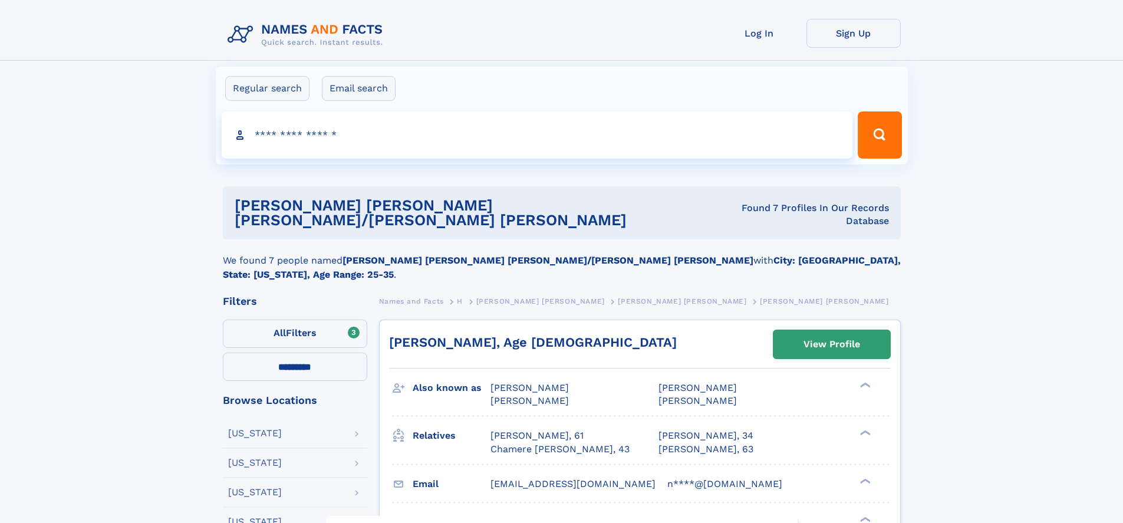 Image resolution: width=1123 pixels, height=523 pixels. What do you see at coordinates (451, 388) in the screenshot?
I see `h3: Also known as` at bounding box center [451, 388].